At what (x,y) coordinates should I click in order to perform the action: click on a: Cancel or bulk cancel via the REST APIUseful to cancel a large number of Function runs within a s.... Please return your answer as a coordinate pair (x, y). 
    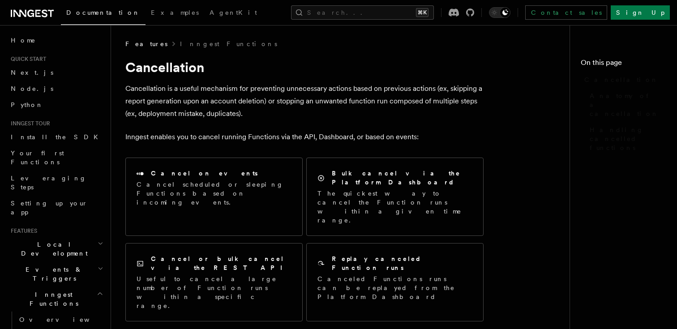
    Looking at the image, I should click on (214, 282).